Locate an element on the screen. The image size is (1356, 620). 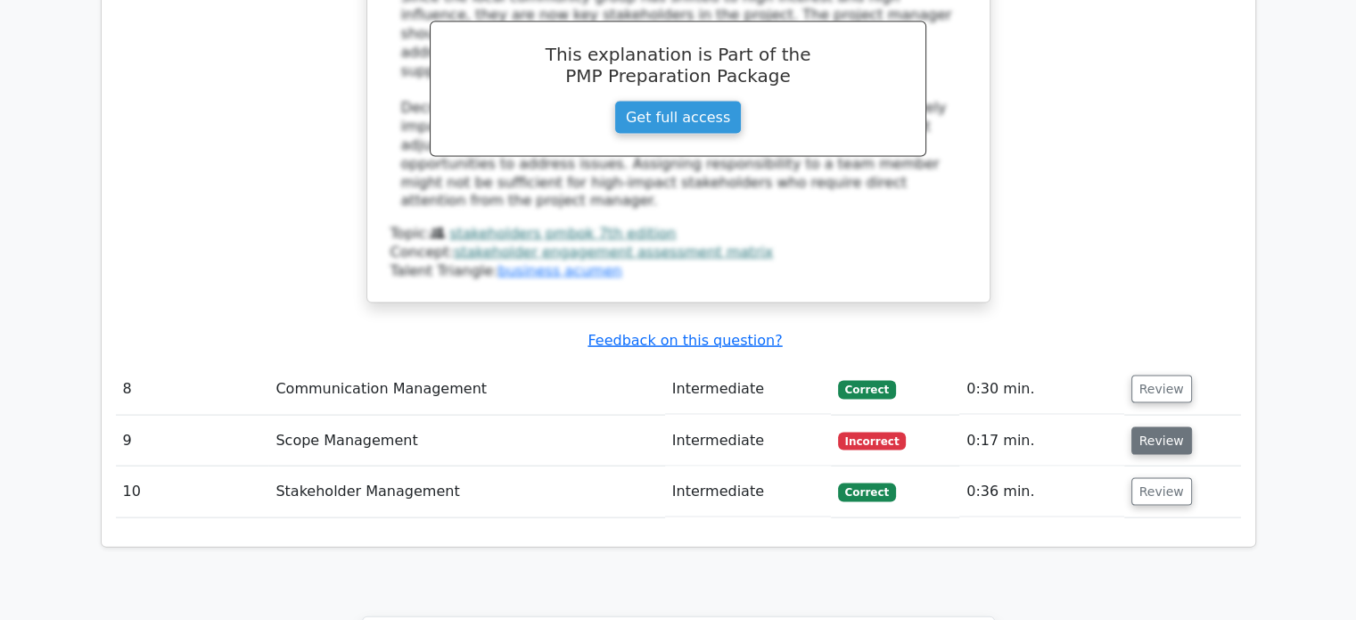
td: 10 is located at coordinates (193, 491).